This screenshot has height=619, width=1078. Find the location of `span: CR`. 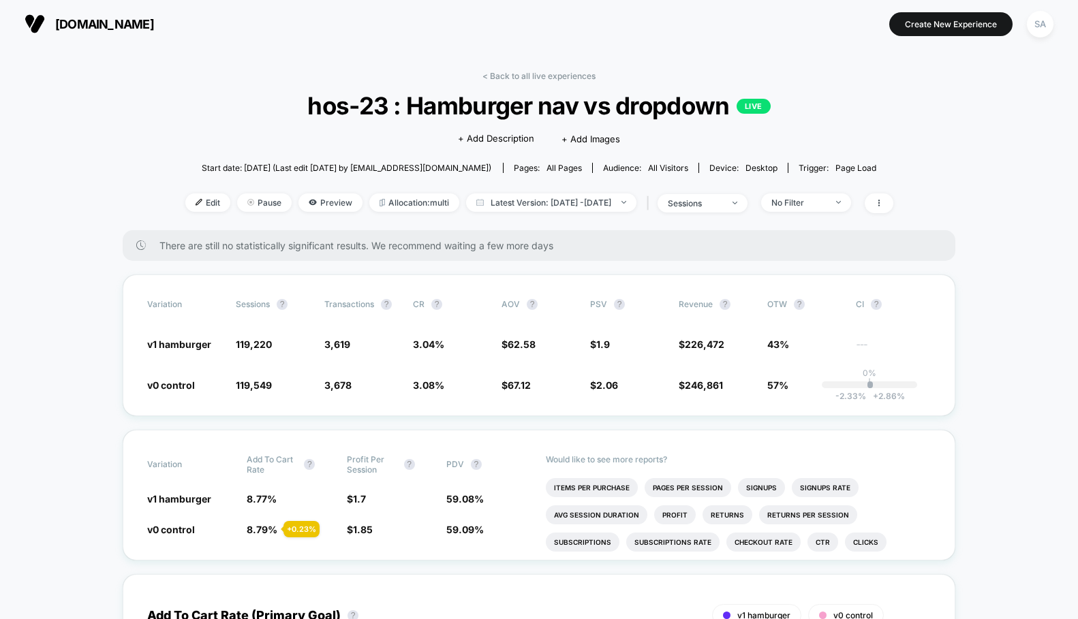

span: CR is located at coordinates (418, 304).